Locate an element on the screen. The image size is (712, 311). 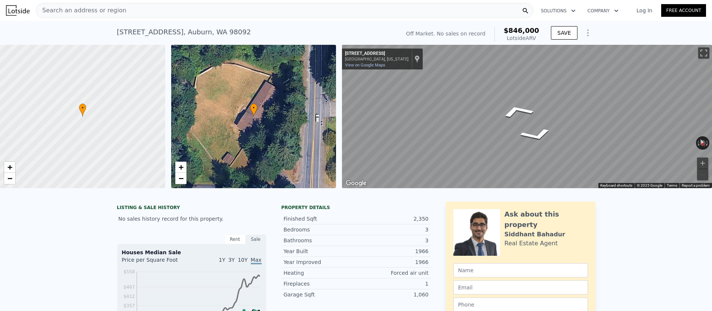
div: Sale is located at coordinates (256, 239).